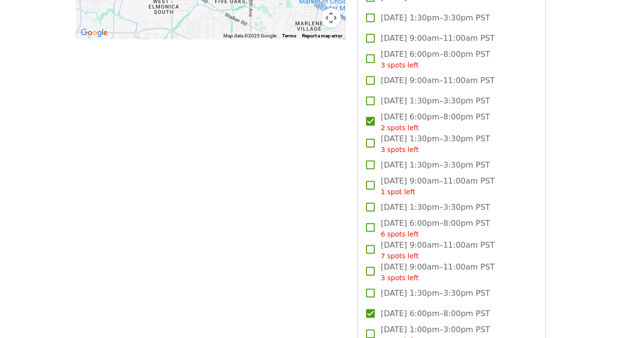 The height and width of the screenshot is (338, 621). What do you see at coordinates (400, 234) in the screenshot?
I see `span: 6 spots left` at bounding box center [400, 234].